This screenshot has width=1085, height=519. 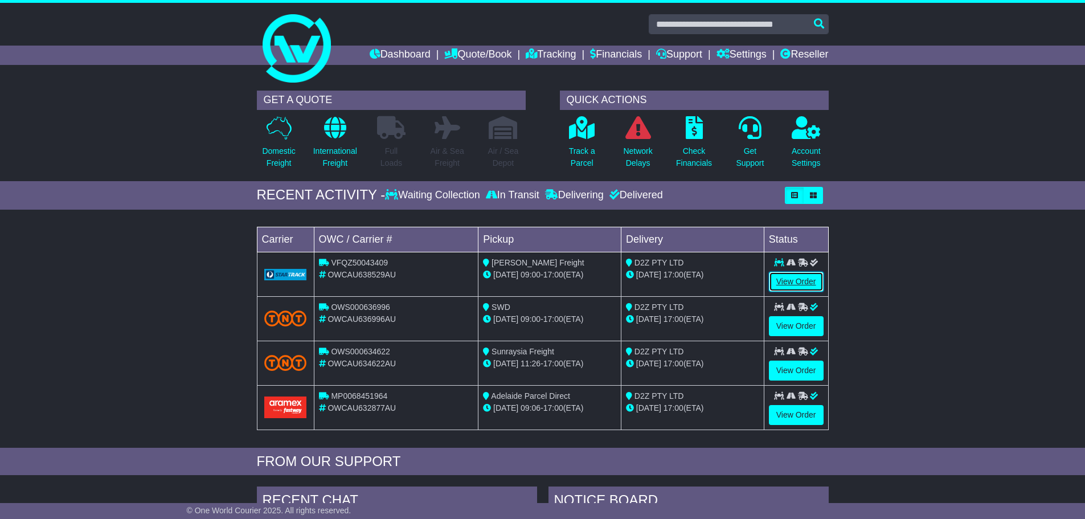 What do you see at coordinates (689, 502) in the screenshot?
I see `div: NOTICE BOARD` at bounding box center [689, 502].